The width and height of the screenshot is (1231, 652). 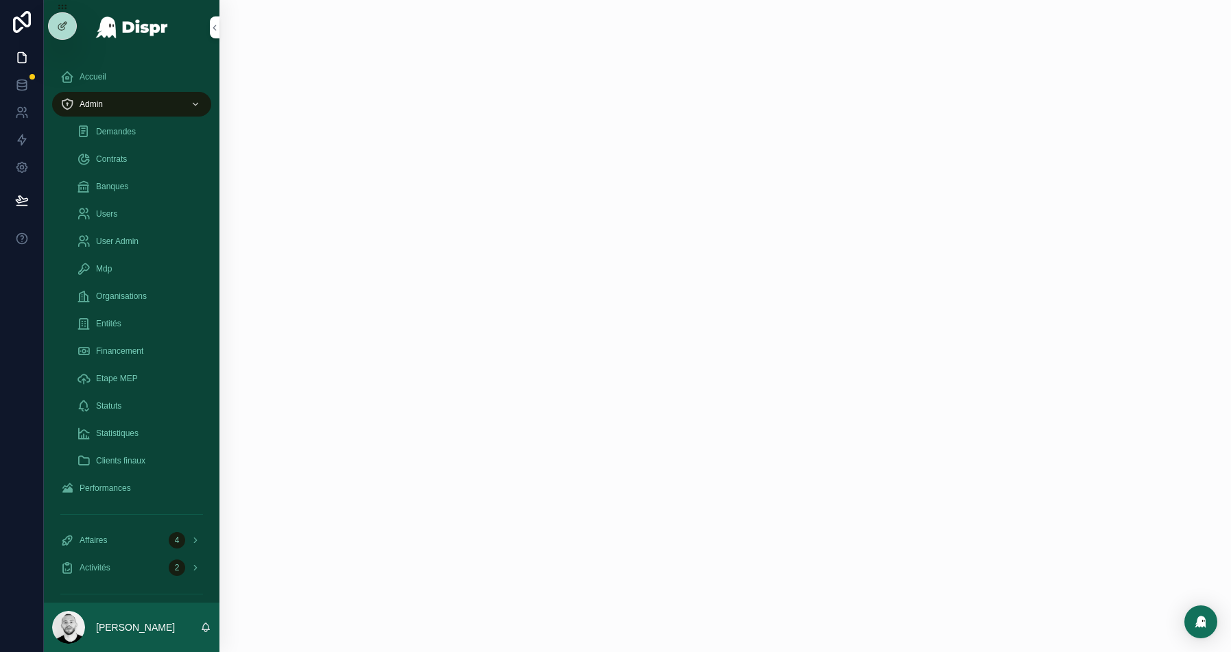 I want to click on a: Banques, so click(x=140, y=187).